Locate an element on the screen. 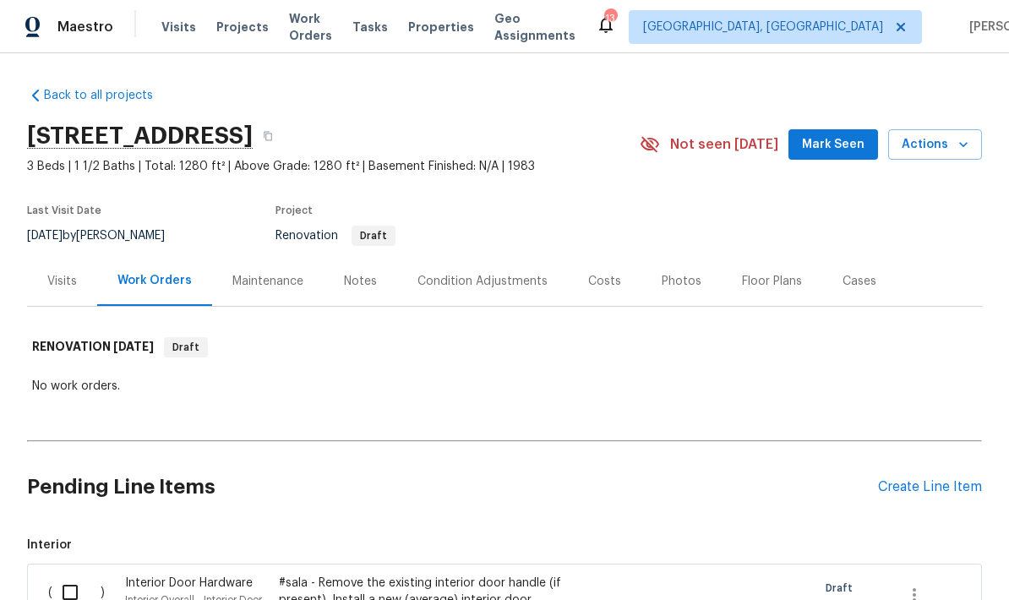  span: Project is located at coordinates (294, 210).